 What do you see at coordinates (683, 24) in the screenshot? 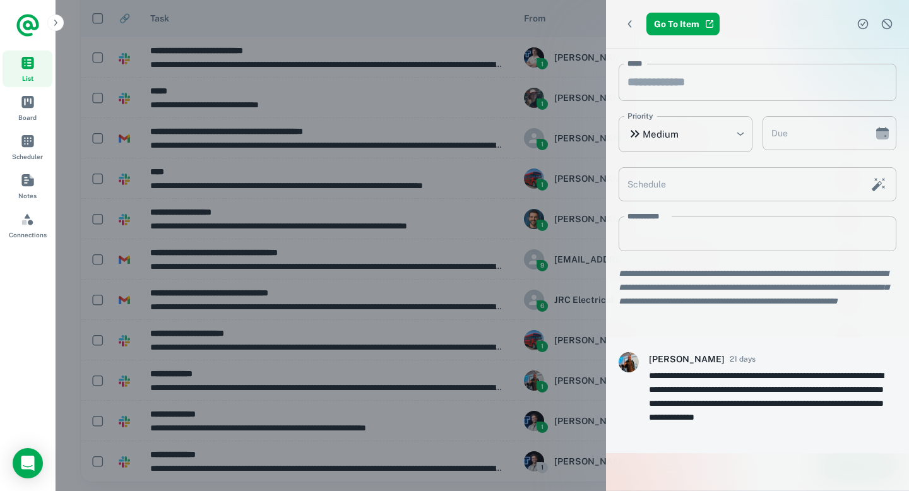
I see `a: Go To Item` at bounding box center [683, 24].